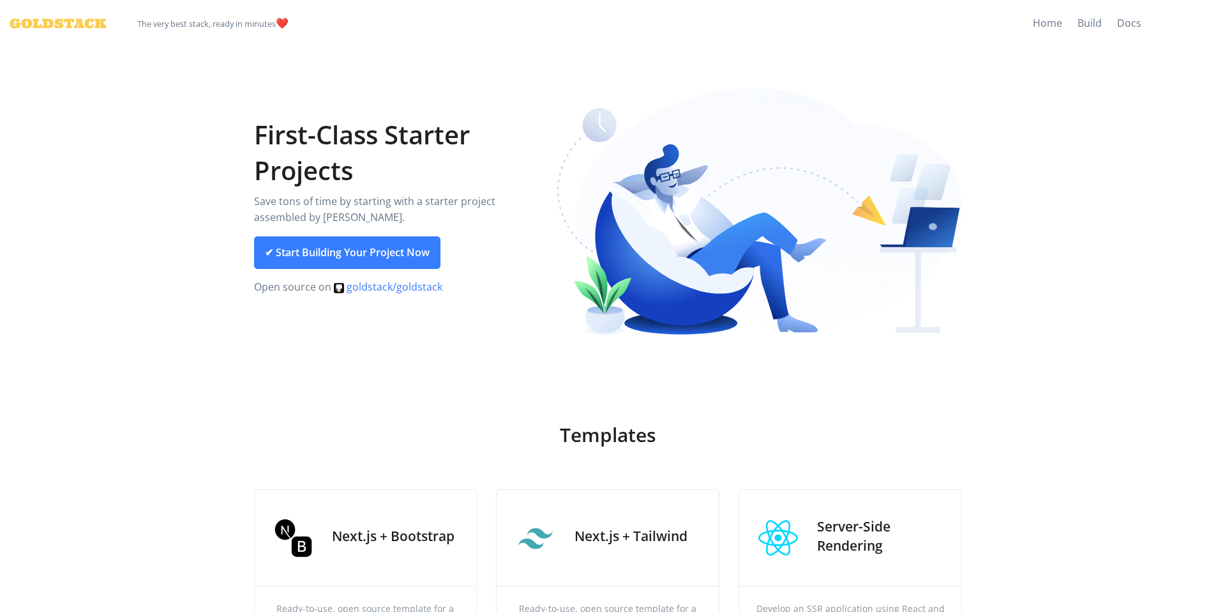 This screenshot has height=612, width=1216. Describe the element at coordinates (347, 253) in the screenshot. I see `a: ✔ Start Building Your Project Now` at that location.